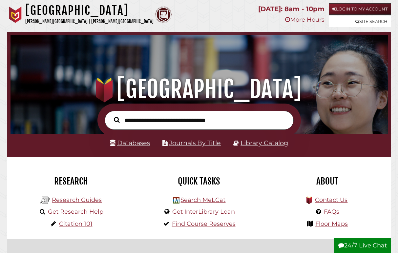 The height and width of the screenshot is (253, 398). I want to click on a: Library Catalog, so click(264, 143).